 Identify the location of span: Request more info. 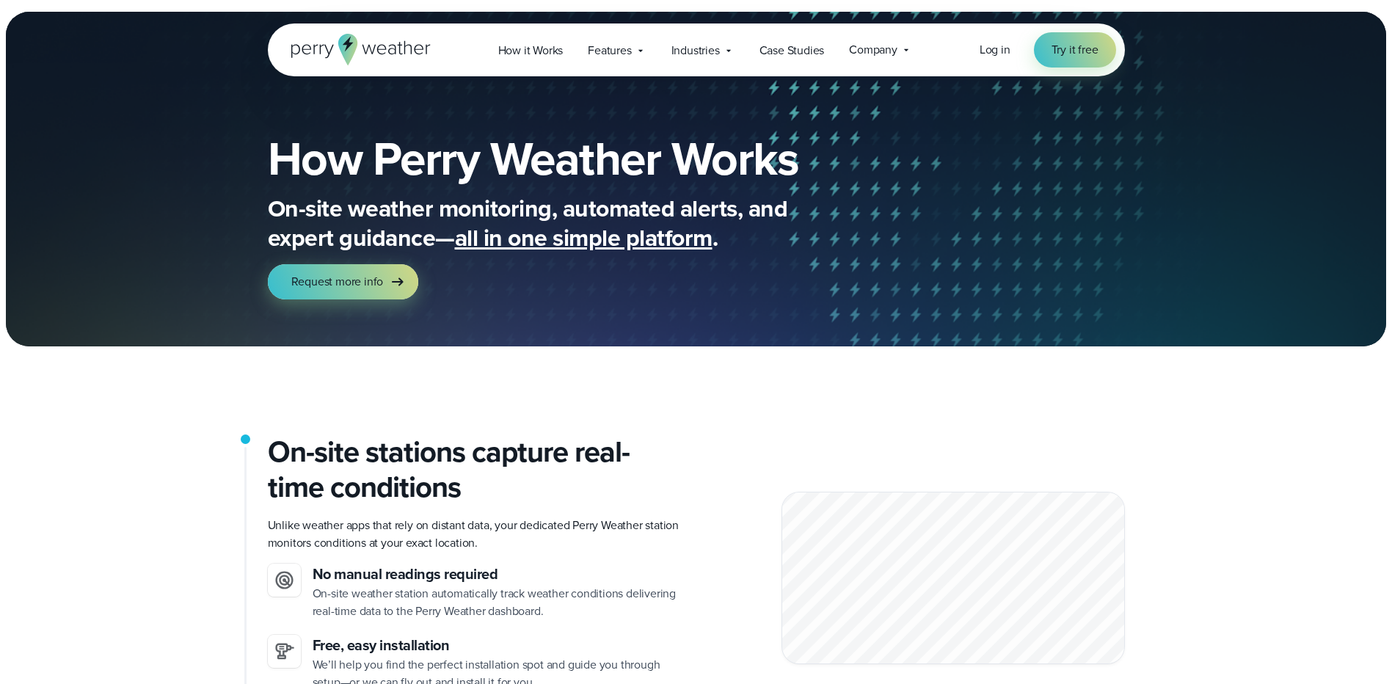
(337, 282).